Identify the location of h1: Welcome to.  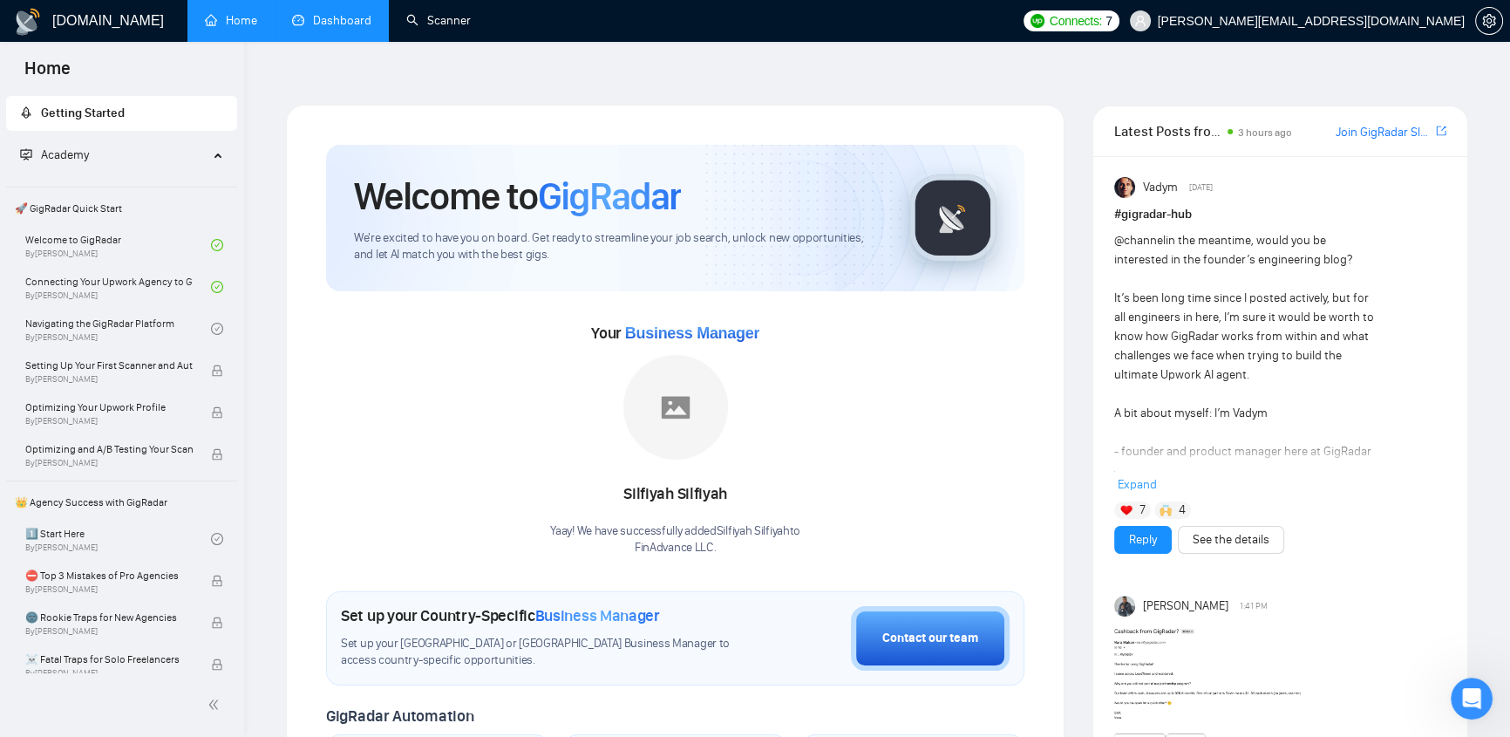
(517, 196).